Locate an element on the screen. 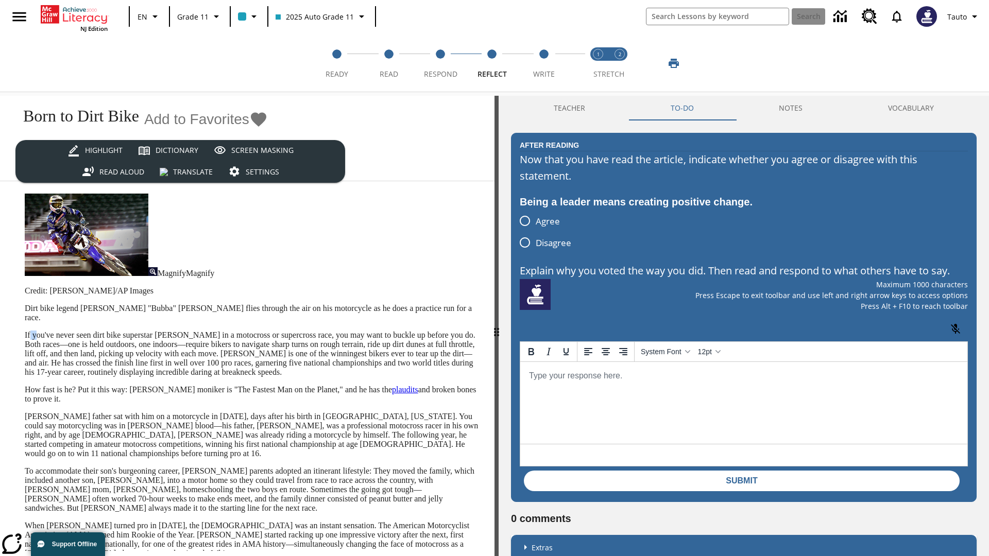 Image resolution: width=989 pixels, height=556 pixels. span: Tauto is located at coordinates (957, 16).